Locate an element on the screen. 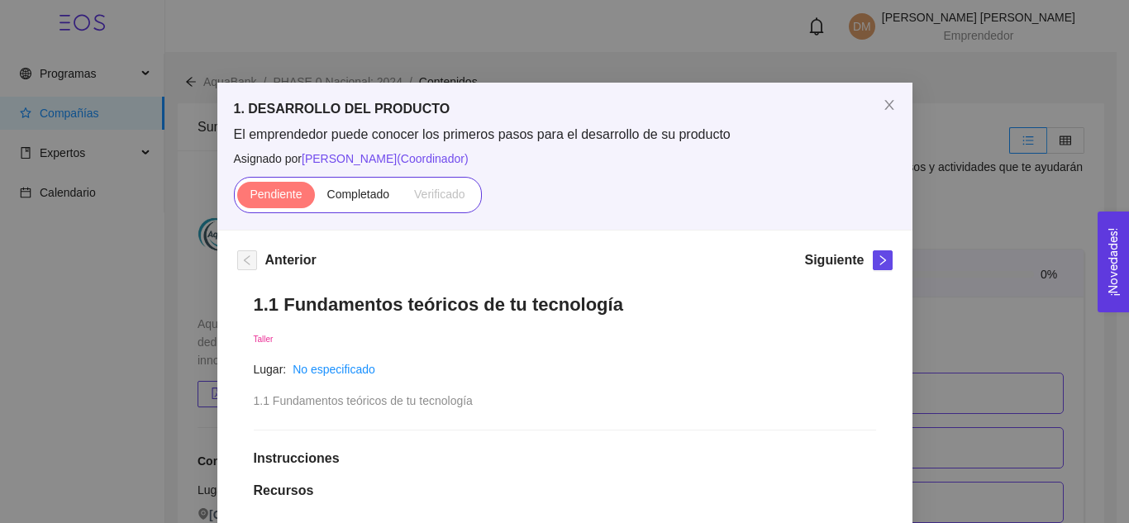 The image size is (1129, 523). span: 1.1 Fundamentos teóricos de tu tecnología is located at coordinates (363, 401).